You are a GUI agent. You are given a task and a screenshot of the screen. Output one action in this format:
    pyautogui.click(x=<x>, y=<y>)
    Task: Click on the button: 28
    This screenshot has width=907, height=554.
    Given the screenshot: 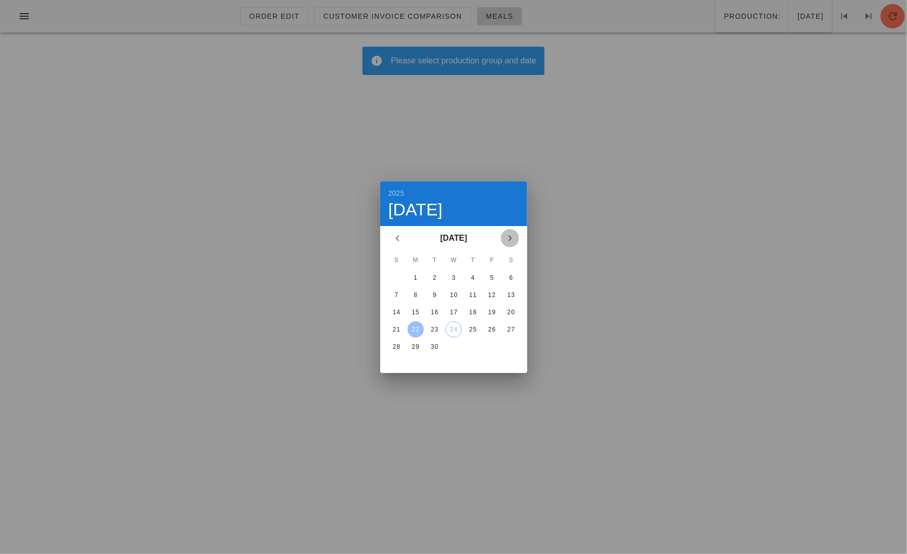 What is the action you would take?
    pyautogui.click(x=396, y=347)
    